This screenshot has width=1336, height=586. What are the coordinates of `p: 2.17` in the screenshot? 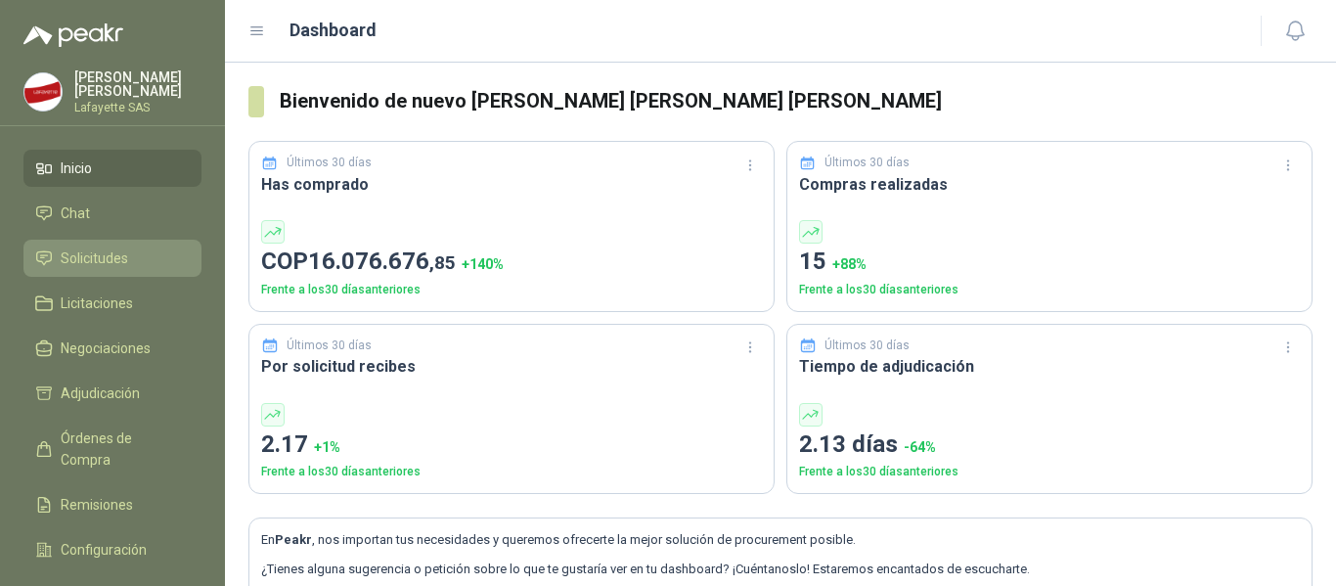 It's located at (511, 445).